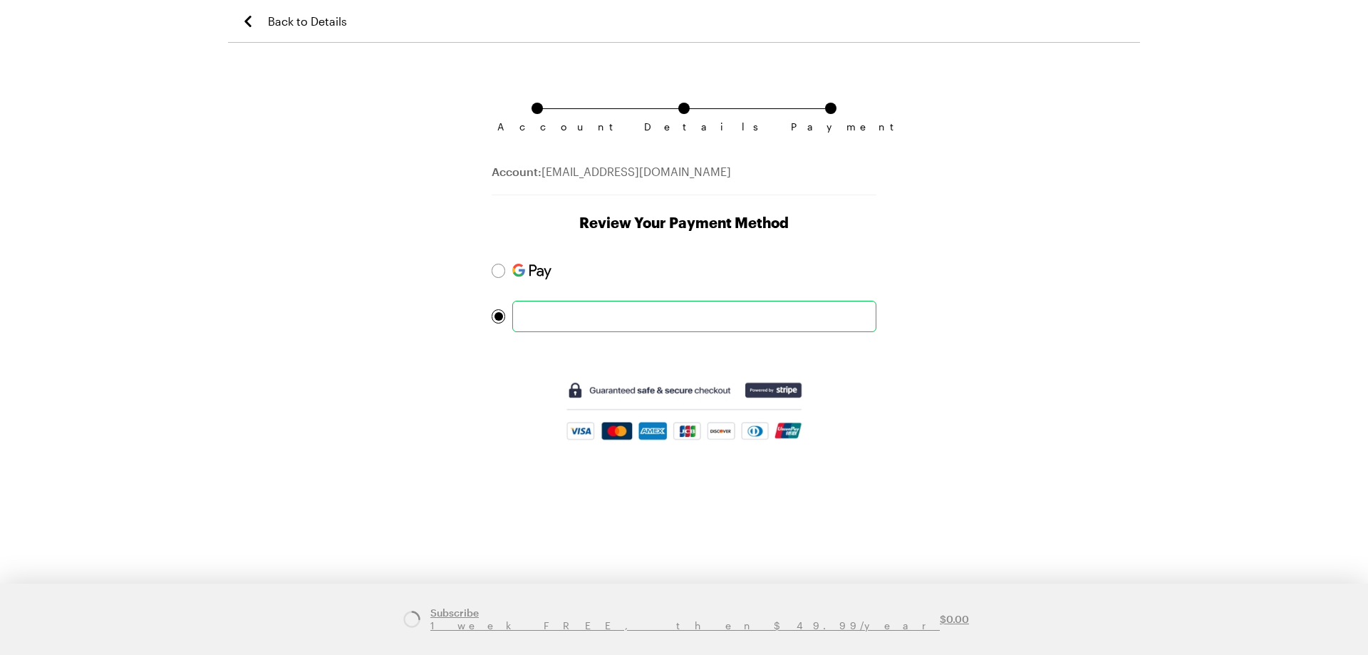  What do you see at coordinates (516, 171) in the screenshot?
I see `span: Account:` at bounding box center [516, 171].